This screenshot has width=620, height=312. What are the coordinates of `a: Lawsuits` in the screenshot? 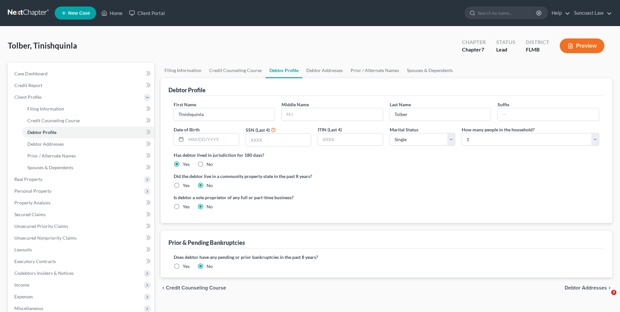 It's located at (81, 250).